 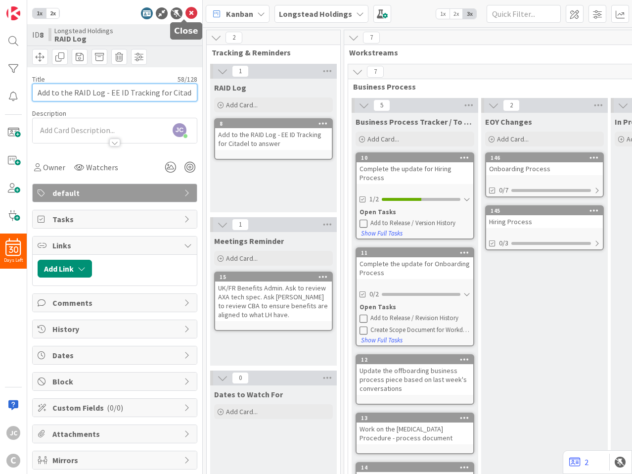 What do you see at coordinates (415, 380) in the screenshot?
I see `a: 12Update the offboarding business process piece based on last week's conversations` at bounding box center [415, 380].